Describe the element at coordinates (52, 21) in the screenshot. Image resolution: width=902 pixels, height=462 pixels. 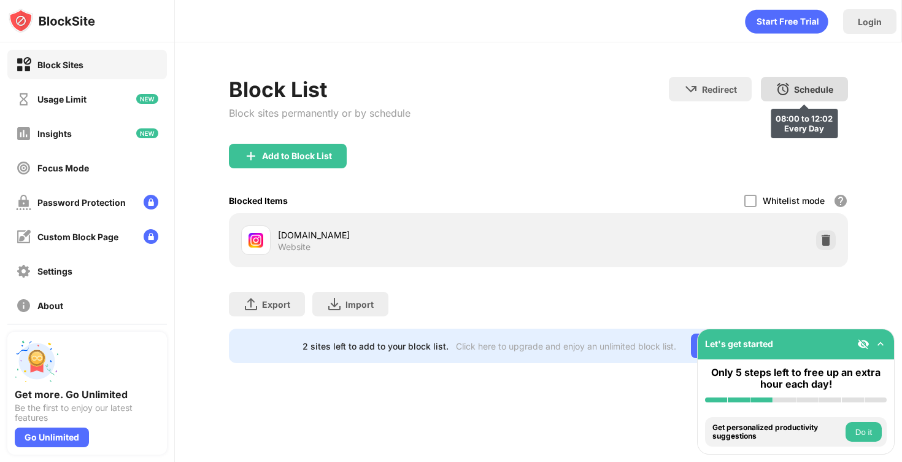
I see `img: logo-blocksite.svg` at that location.